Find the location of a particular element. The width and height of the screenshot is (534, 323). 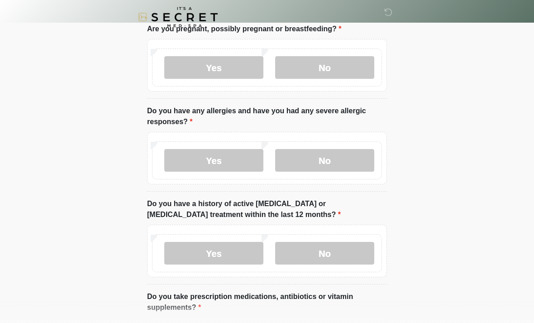

img: It's A Secret Med Spa Logo is located at coordinates (178, 17).